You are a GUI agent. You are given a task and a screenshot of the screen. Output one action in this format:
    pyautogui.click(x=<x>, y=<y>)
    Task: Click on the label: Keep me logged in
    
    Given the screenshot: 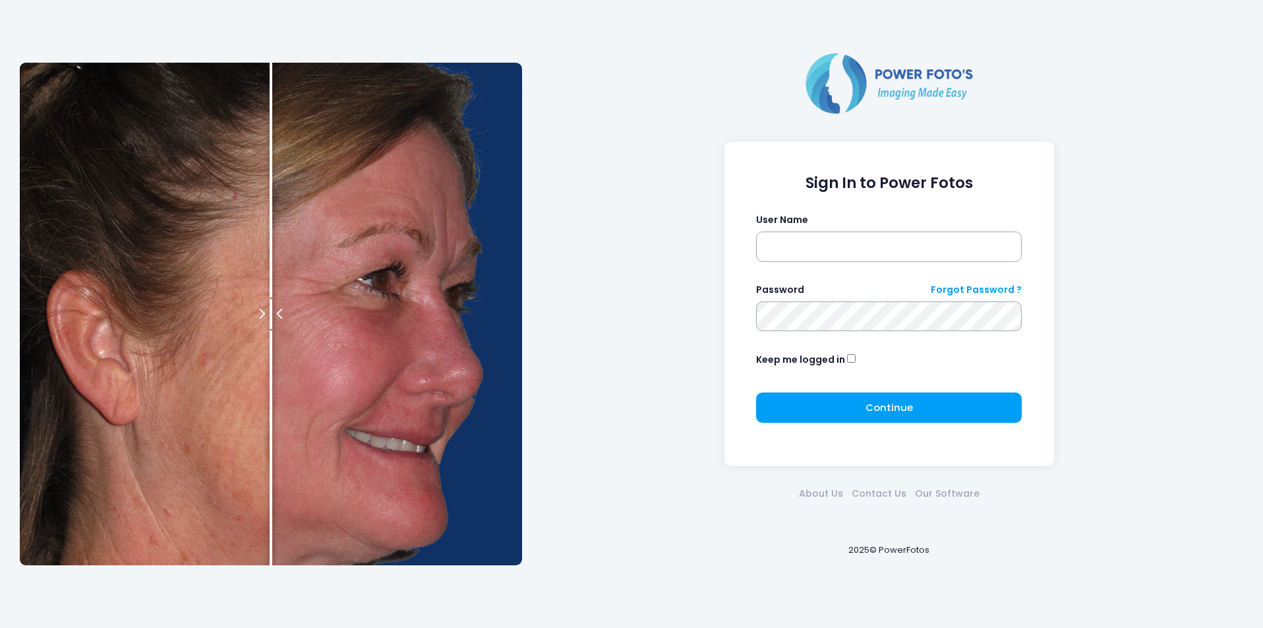 What is the action you would take?
    pyautogui.click(x=801, y=359)
    